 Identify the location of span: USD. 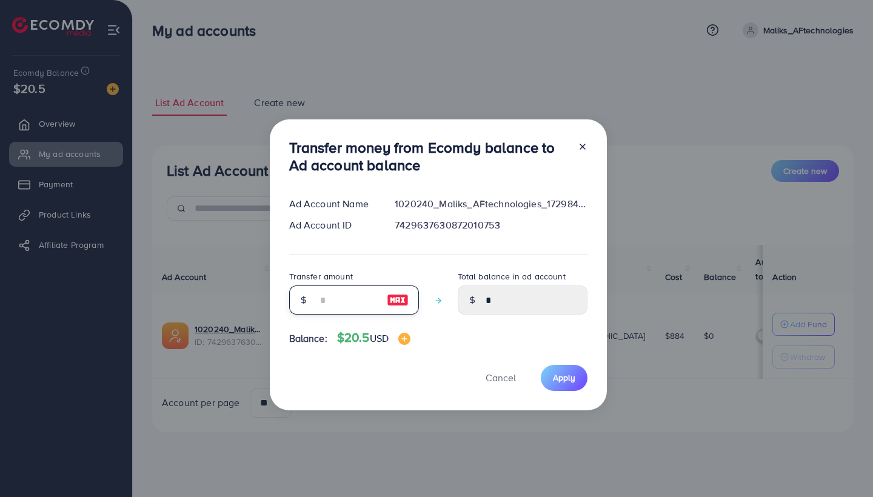
(379, 338).